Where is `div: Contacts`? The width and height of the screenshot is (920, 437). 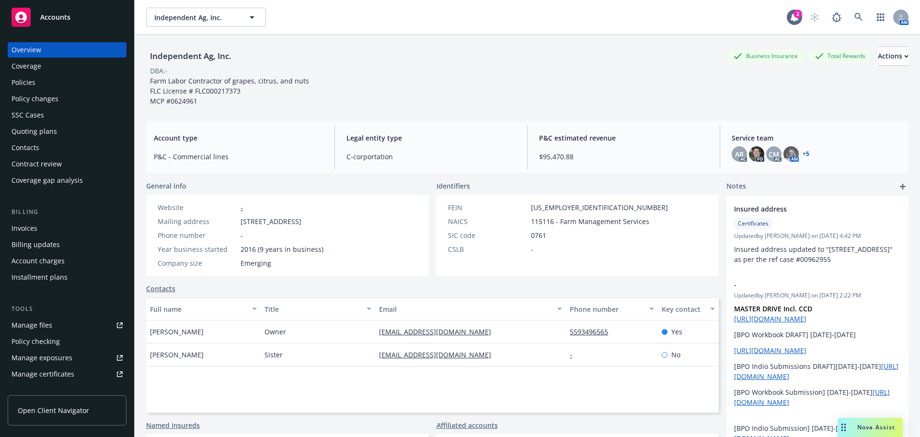
div: Contacts is located at coordinates (25, 148).